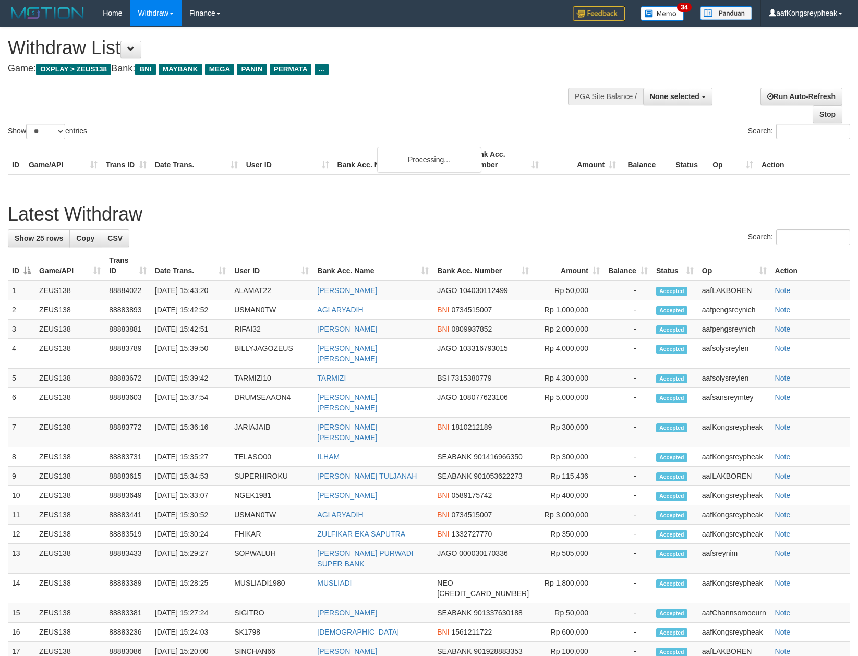 Image resolution: width=858 pixels, height=656 pixels. Describe the element at coordinates (196, 160) in the screenshot. I see `th: Date Trans.` at that location.